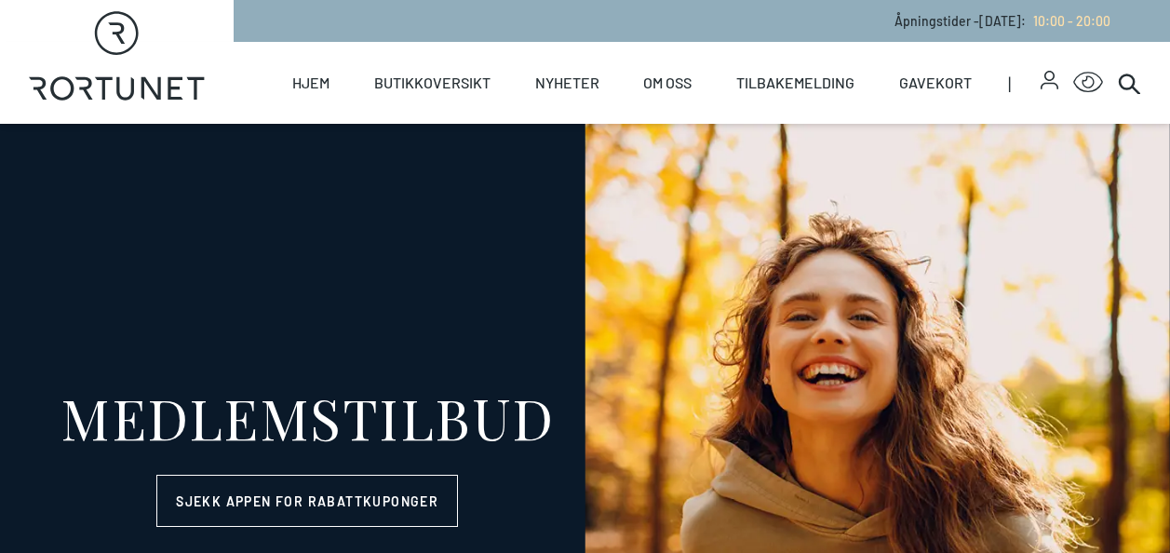  What do you see at coordinates (795, 83) in the screenshot?
I see `a: Tilbakemelding` at bounding box center [795, 83].